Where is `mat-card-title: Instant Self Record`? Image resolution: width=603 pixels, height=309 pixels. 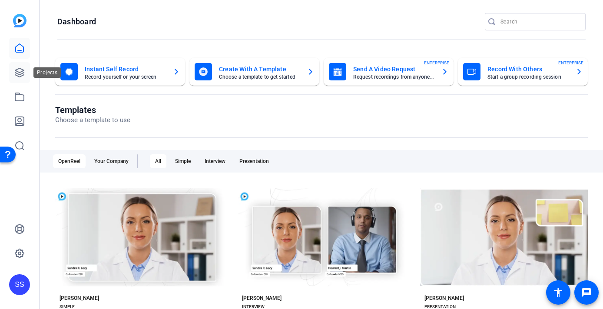
mat-card-title: Instant Self Record is located at coordinates (125, 69).